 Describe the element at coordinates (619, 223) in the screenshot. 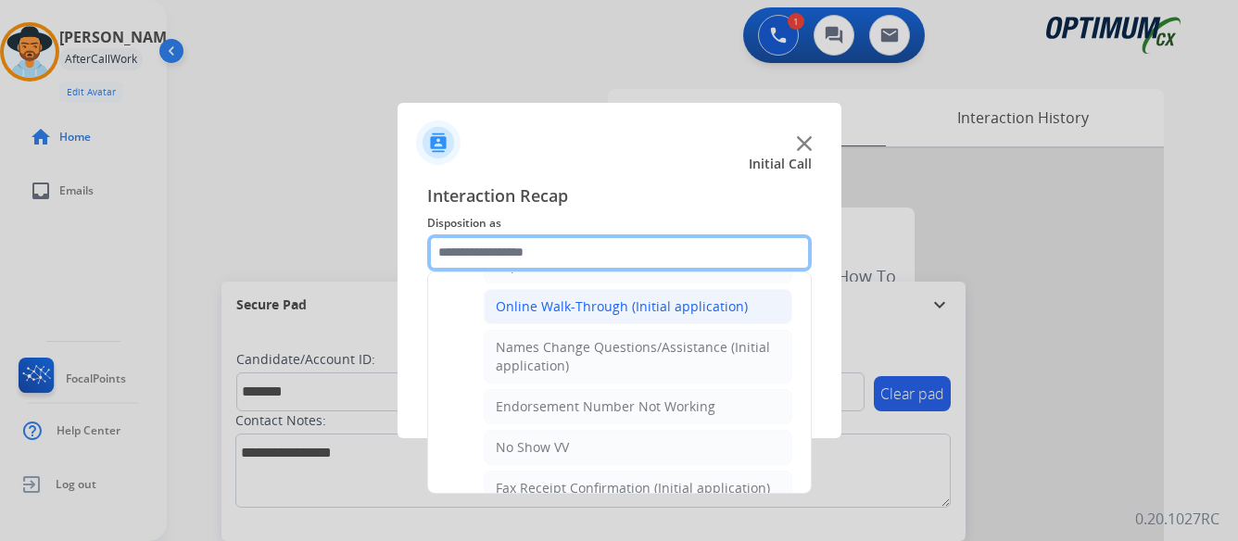

I see `span: Disposition as` at that location.